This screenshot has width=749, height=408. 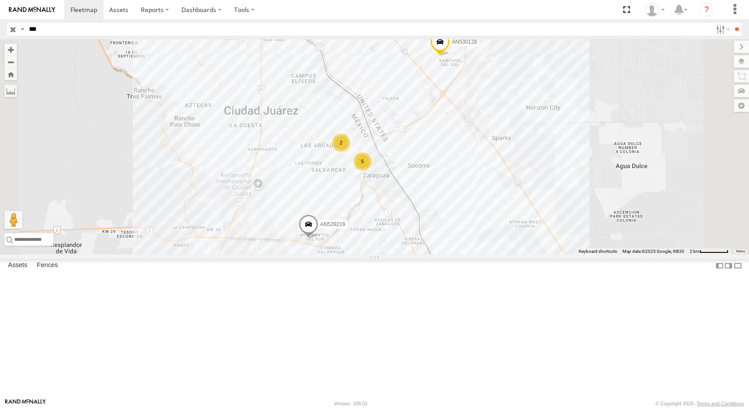 What do you see at coordinates (695, 251) in the screenshot?
I see `span: 2 km` at bounding box center [695, 251].